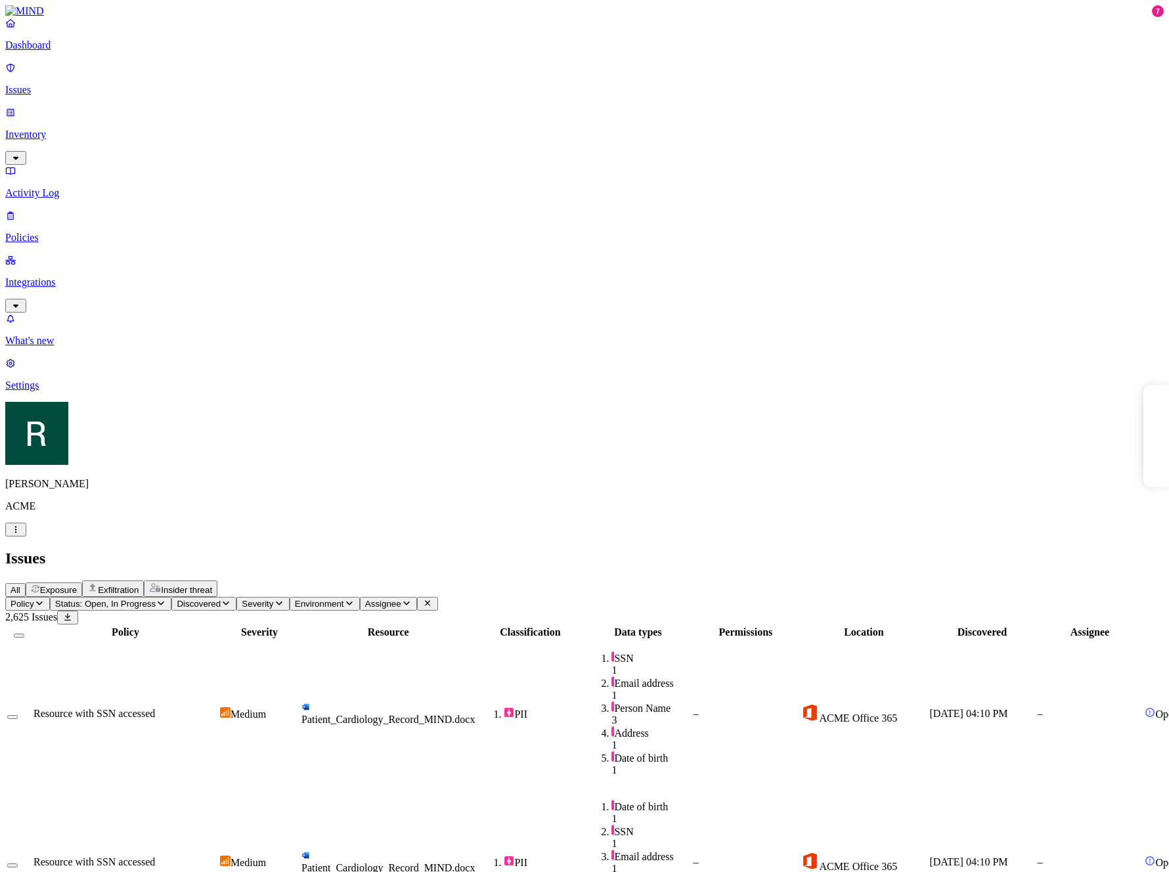 The height and width of the screenshot is (872, 1169). I want to click on h2: Issues, so click(584, 558).